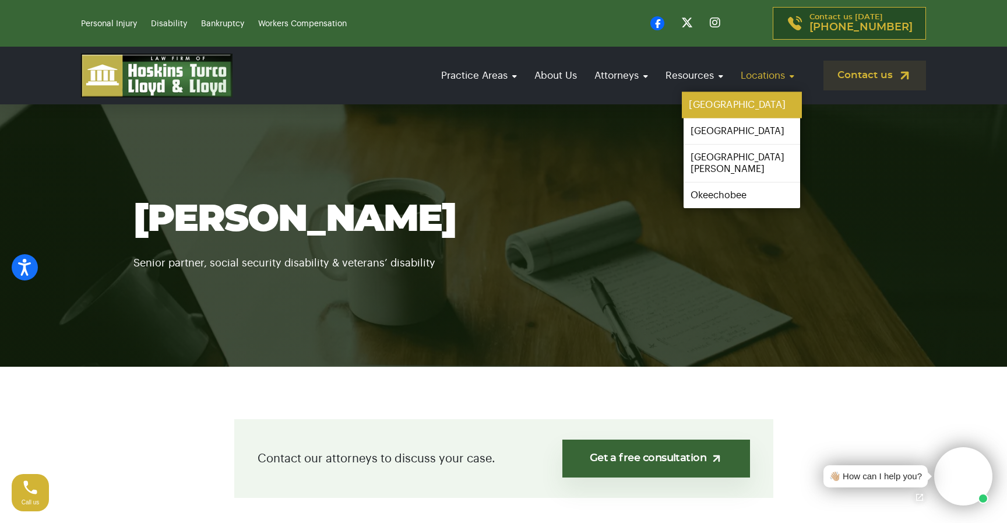 This screenshot has width=1007, height=523. Describe the element at coordinates (875, 476) in the screenshot. I see `div: 👋🏼 How can I help you?` at that location.